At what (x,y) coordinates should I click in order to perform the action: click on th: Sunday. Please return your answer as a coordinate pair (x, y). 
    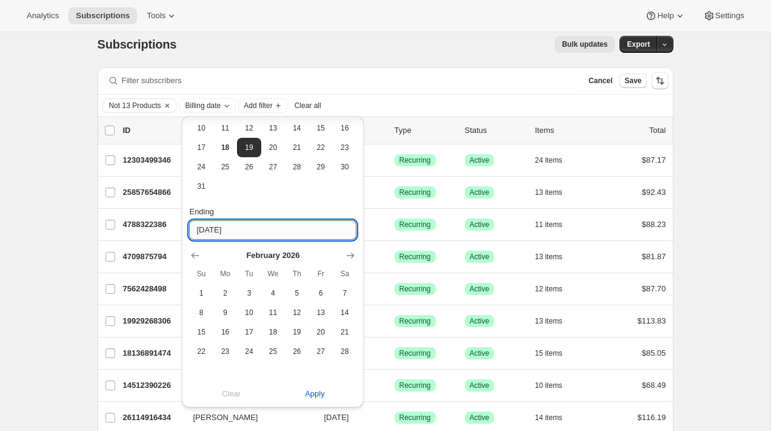
    Looking at the image, I should click on (201, 274).